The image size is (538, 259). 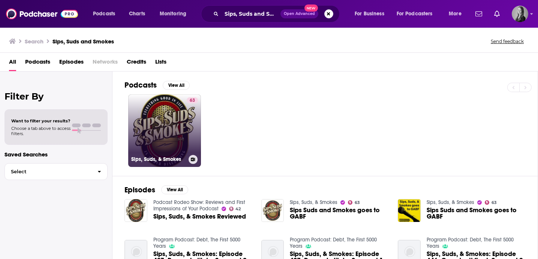 I want to click on h2: Filter By, so click(x=56, y=96).